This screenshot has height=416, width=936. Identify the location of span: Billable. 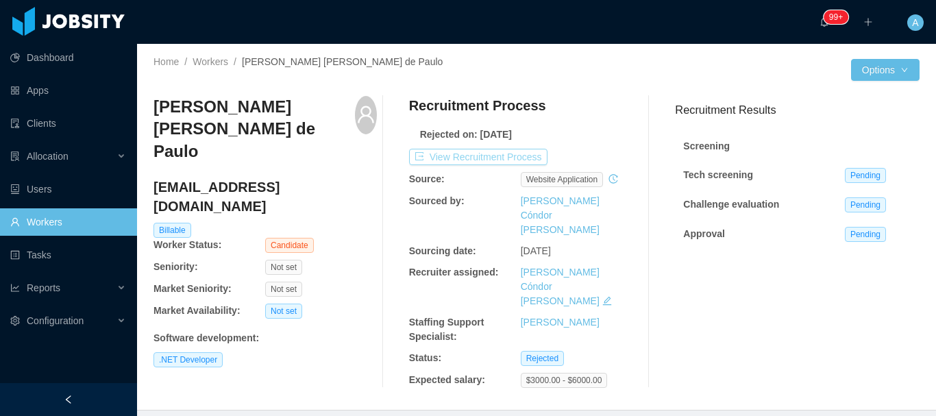
(172, 230).